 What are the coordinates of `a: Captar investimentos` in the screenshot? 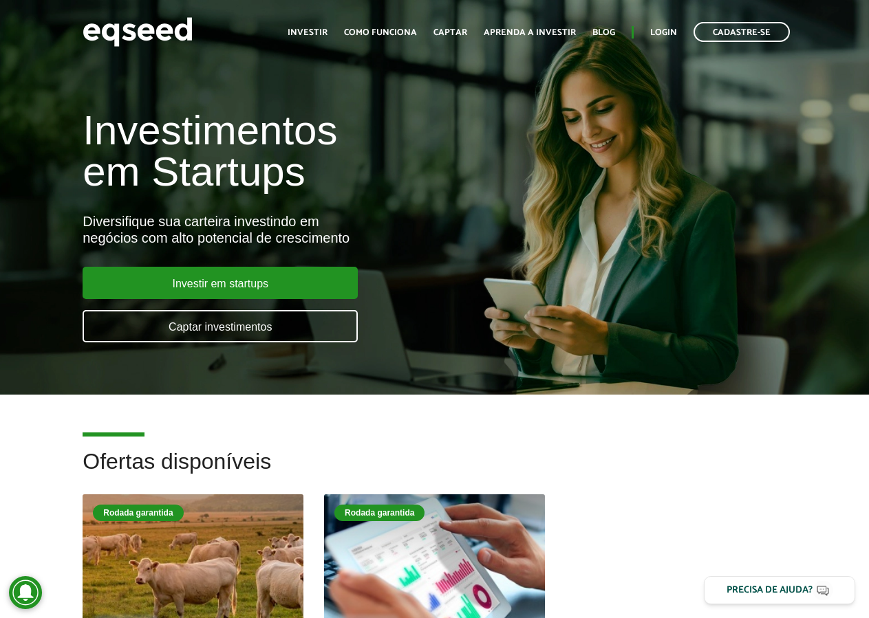 It's located at (220, 326).